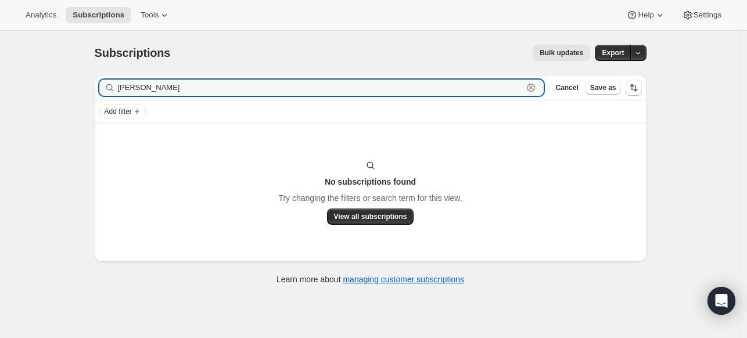  Describe the element at coordinates (702, 15) in the screenshot. I see `button: Settings` at that location.